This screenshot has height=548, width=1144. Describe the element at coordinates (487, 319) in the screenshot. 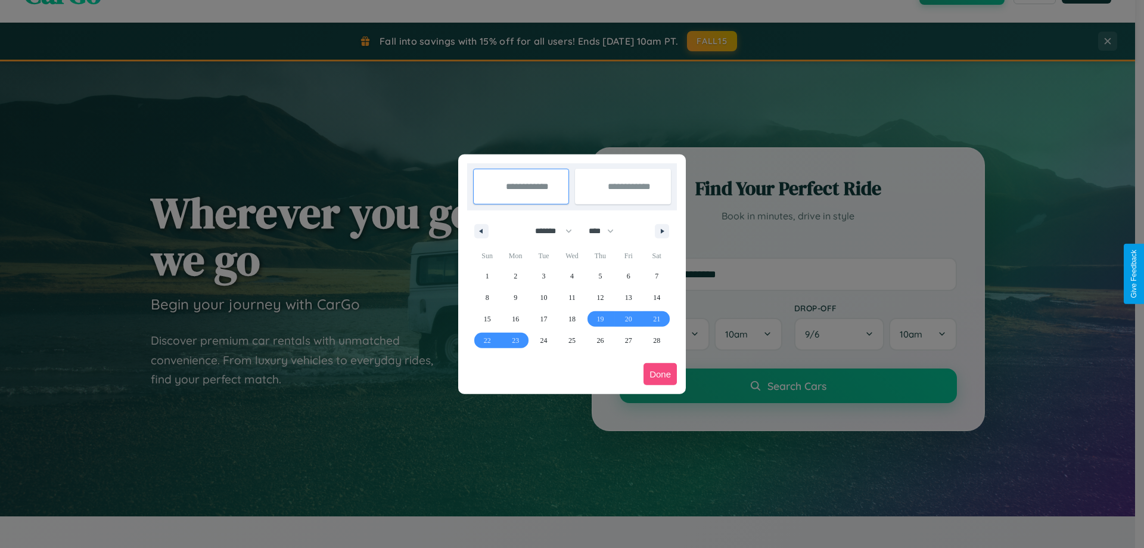

I see `button: 15` at that location.